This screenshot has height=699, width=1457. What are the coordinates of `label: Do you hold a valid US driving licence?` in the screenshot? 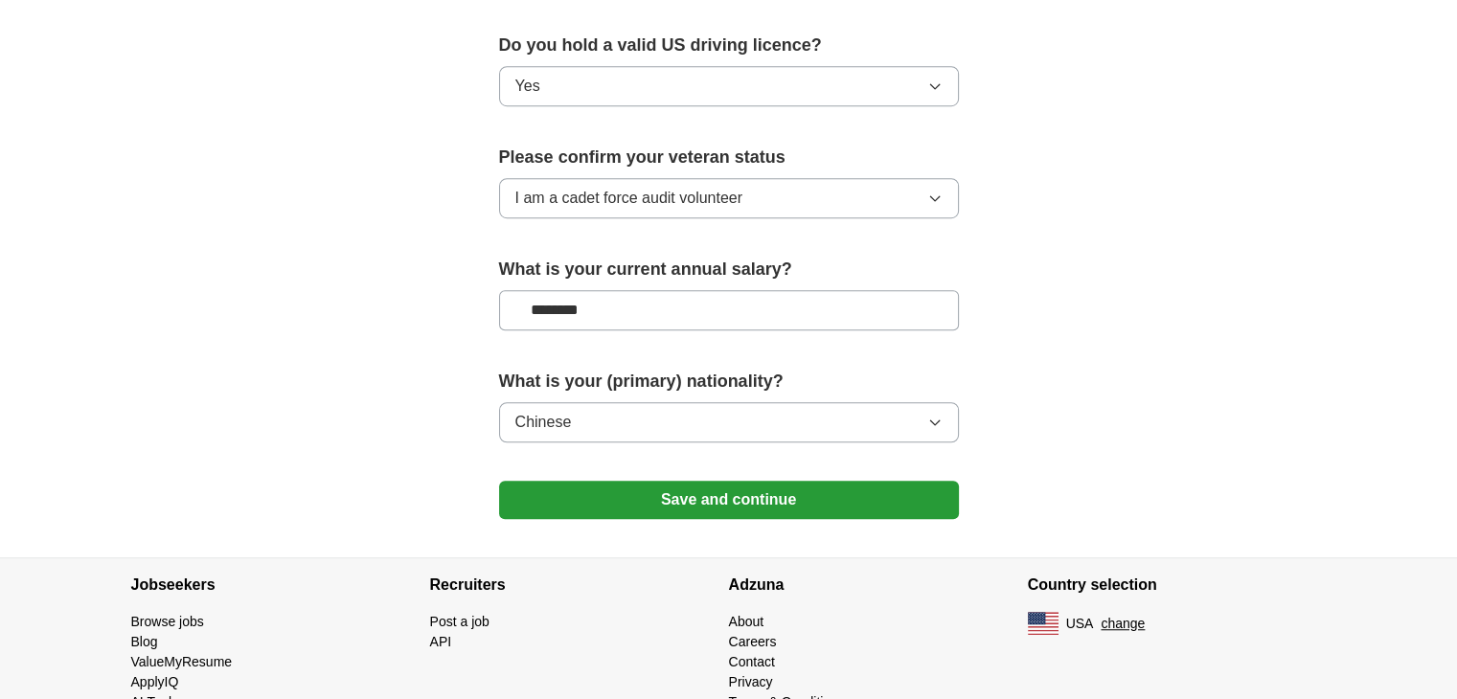 It's located at (729, 45).